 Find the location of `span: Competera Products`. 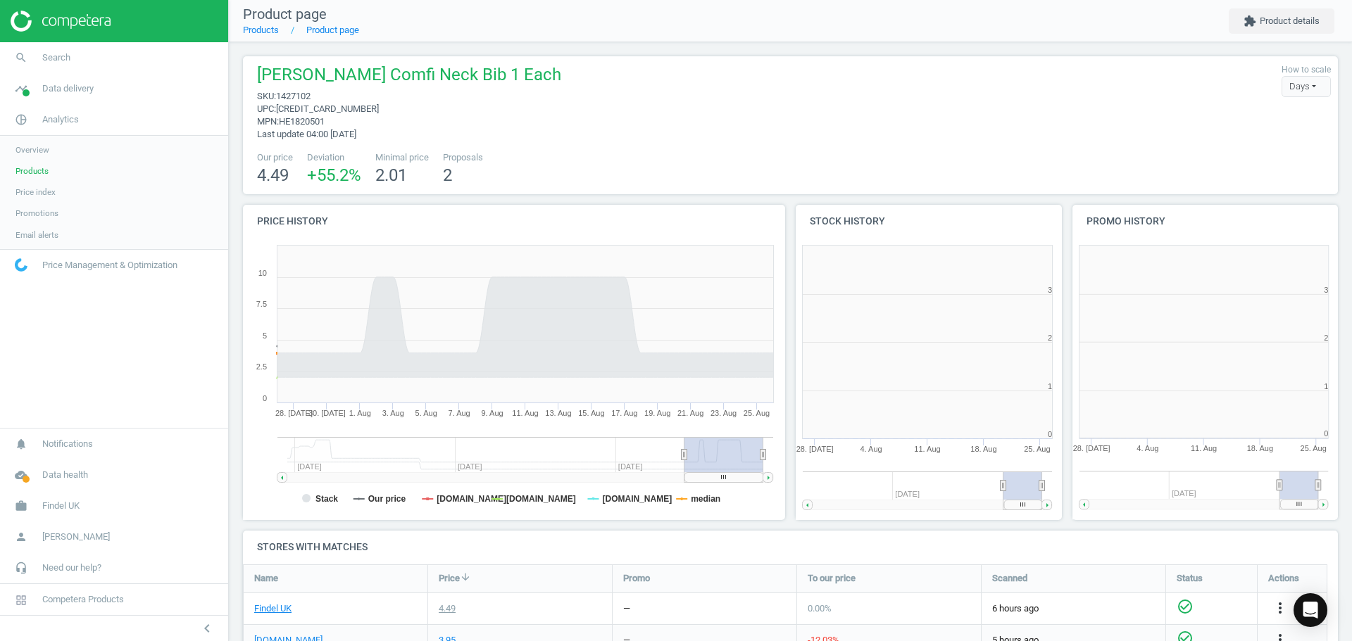

span: Competera Products is located at coordinates (83, 600).